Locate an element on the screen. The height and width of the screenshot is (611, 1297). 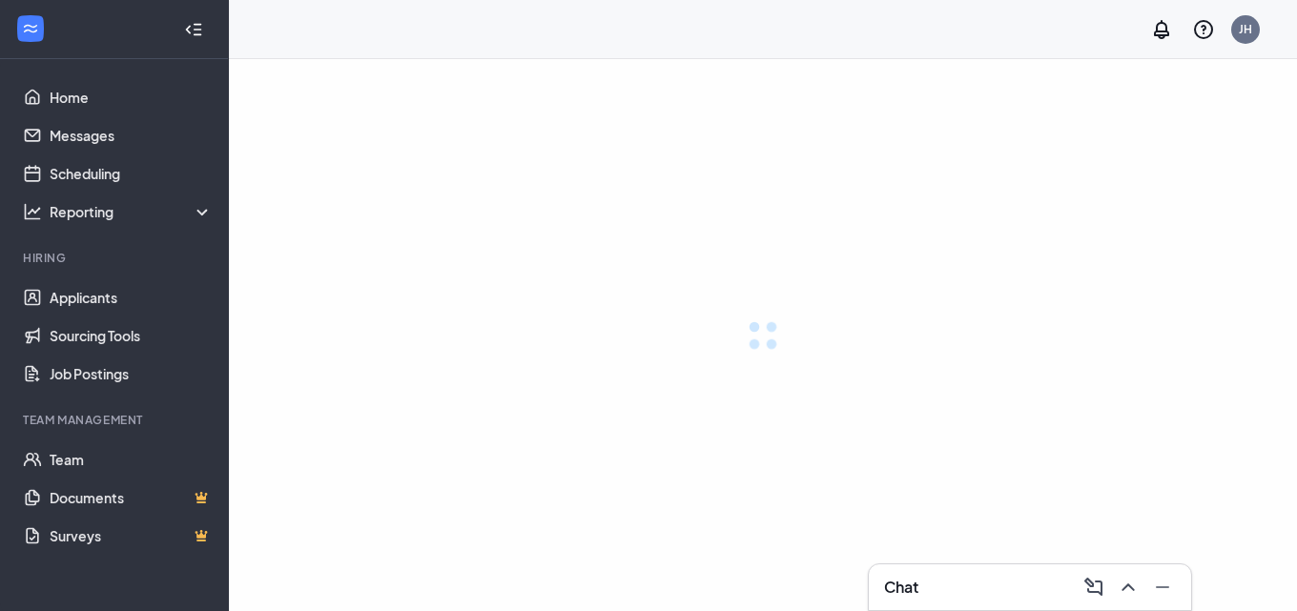
a: SurveysCrown is located at coordinates (131, 536).